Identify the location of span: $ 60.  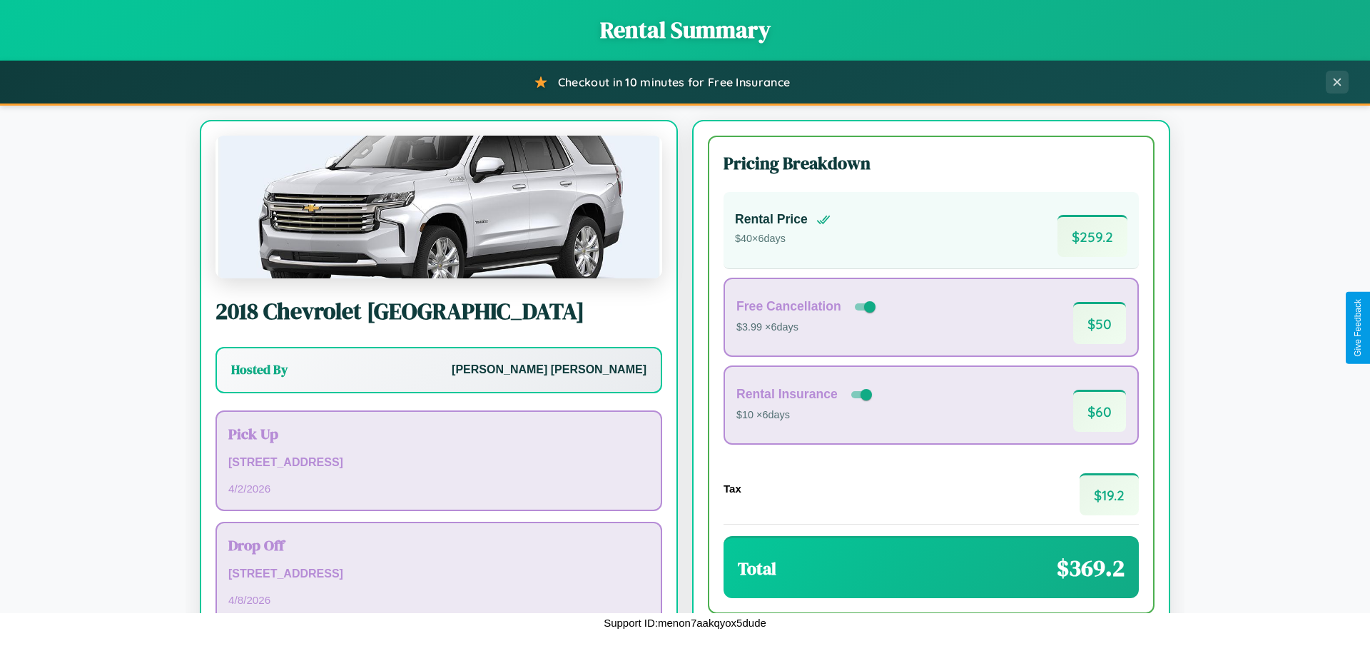
(1100, 410).